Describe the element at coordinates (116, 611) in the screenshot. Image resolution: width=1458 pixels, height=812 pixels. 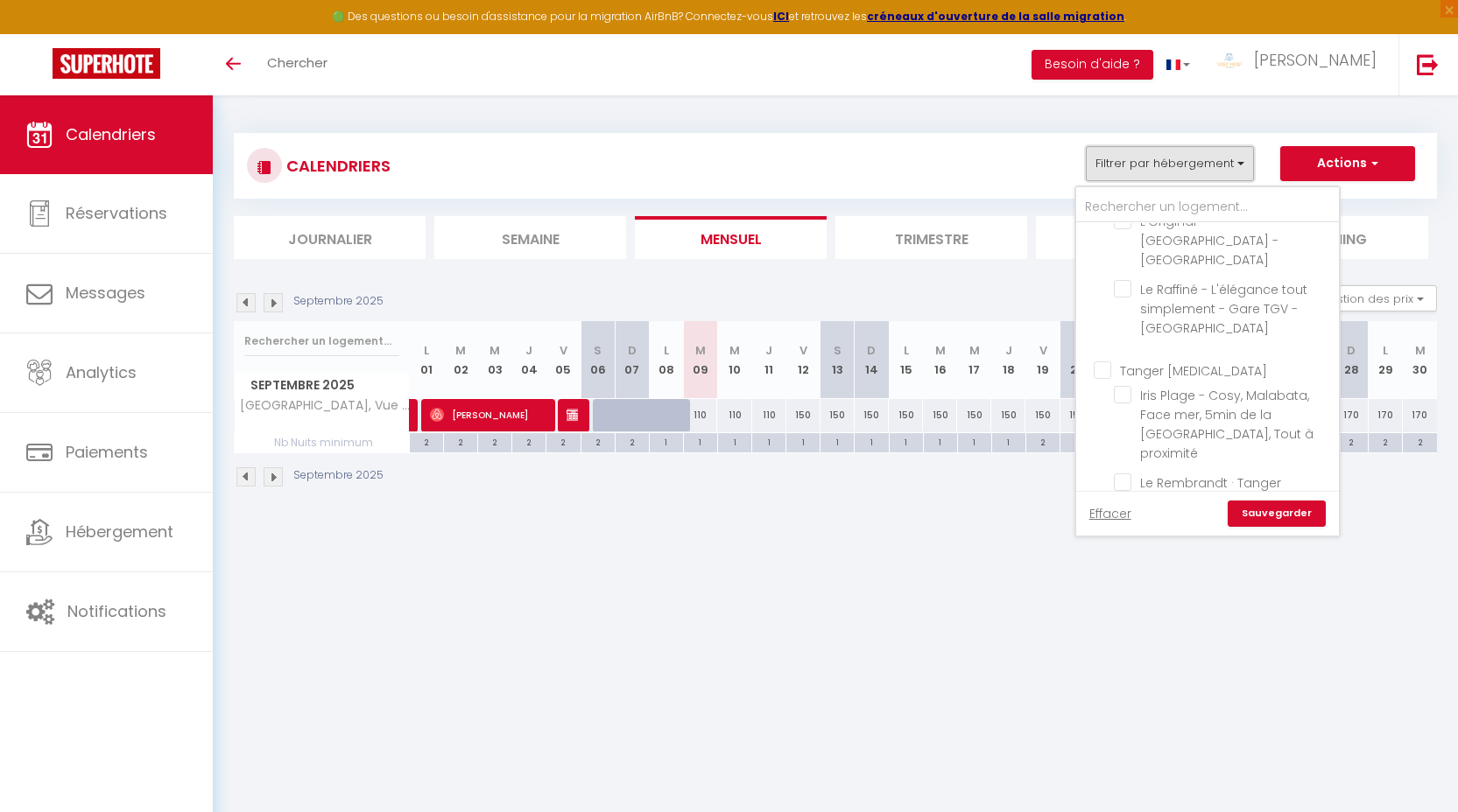
I see `span: Notifications` at that location.